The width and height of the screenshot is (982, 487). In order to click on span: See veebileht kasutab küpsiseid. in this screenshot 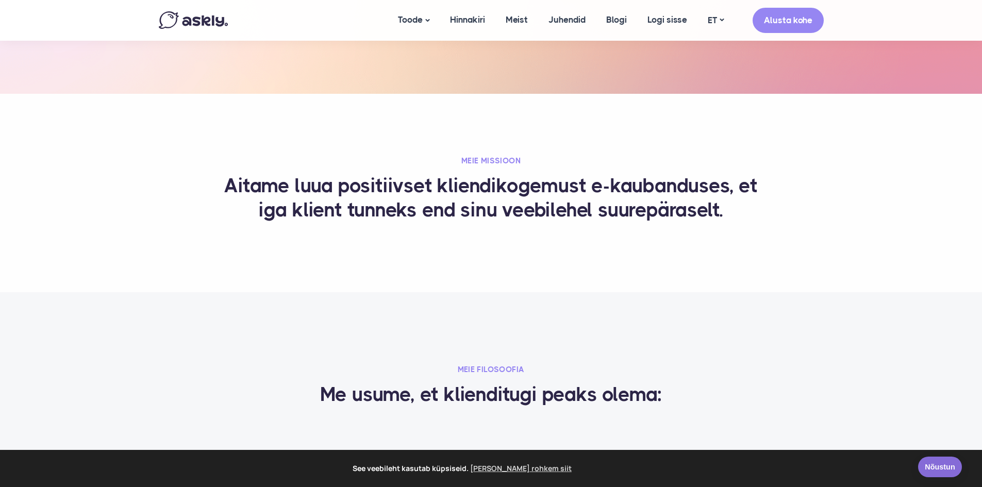, I will do `click(463, 468)`.